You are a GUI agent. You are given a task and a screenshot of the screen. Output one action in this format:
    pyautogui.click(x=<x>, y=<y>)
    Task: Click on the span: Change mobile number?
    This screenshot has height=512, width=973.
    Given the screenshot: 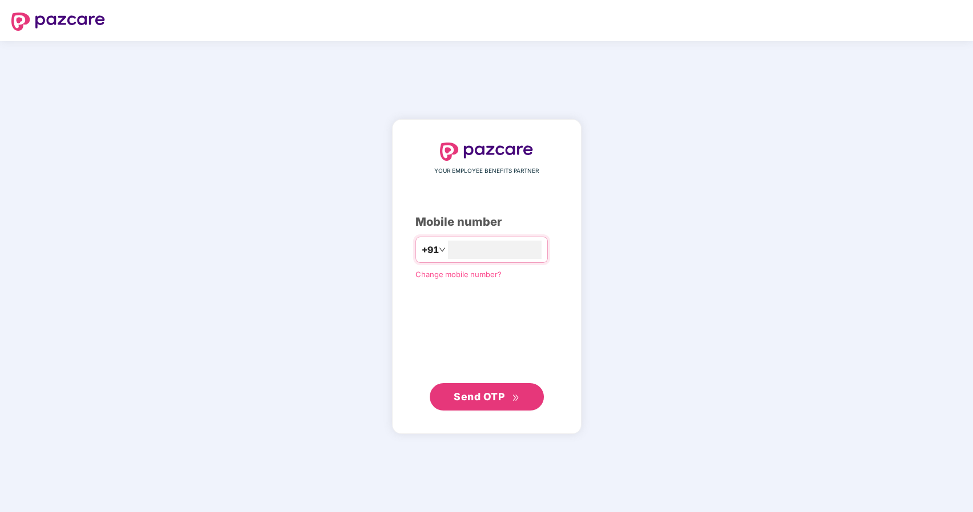 What is the action you would take?
    pyautogui.click(x=458, y=274)
    